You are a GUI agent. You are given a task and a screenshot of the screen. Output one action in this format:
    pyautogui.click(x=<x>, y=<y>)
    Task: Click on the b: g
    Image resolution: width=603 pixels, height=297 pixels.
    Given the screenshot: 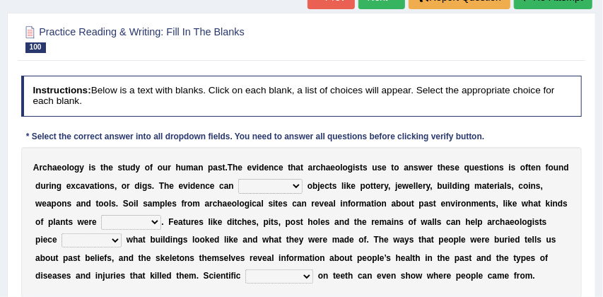 What is the action you would take?
    pyautogui.click(x=76, y=168)
    